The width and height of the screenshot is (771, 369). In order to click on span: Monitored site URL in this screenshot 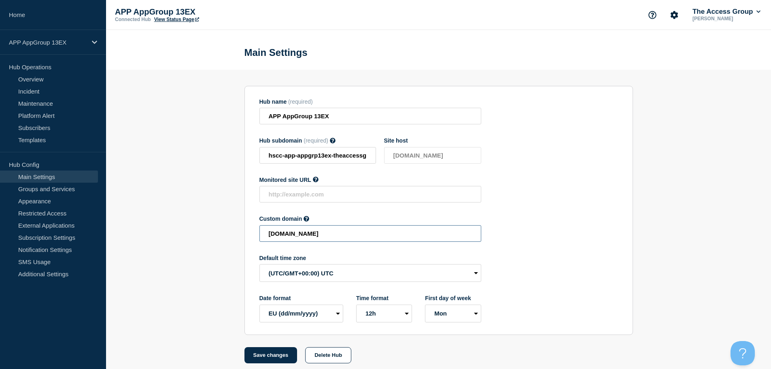, I will do `click(285, 180)`.